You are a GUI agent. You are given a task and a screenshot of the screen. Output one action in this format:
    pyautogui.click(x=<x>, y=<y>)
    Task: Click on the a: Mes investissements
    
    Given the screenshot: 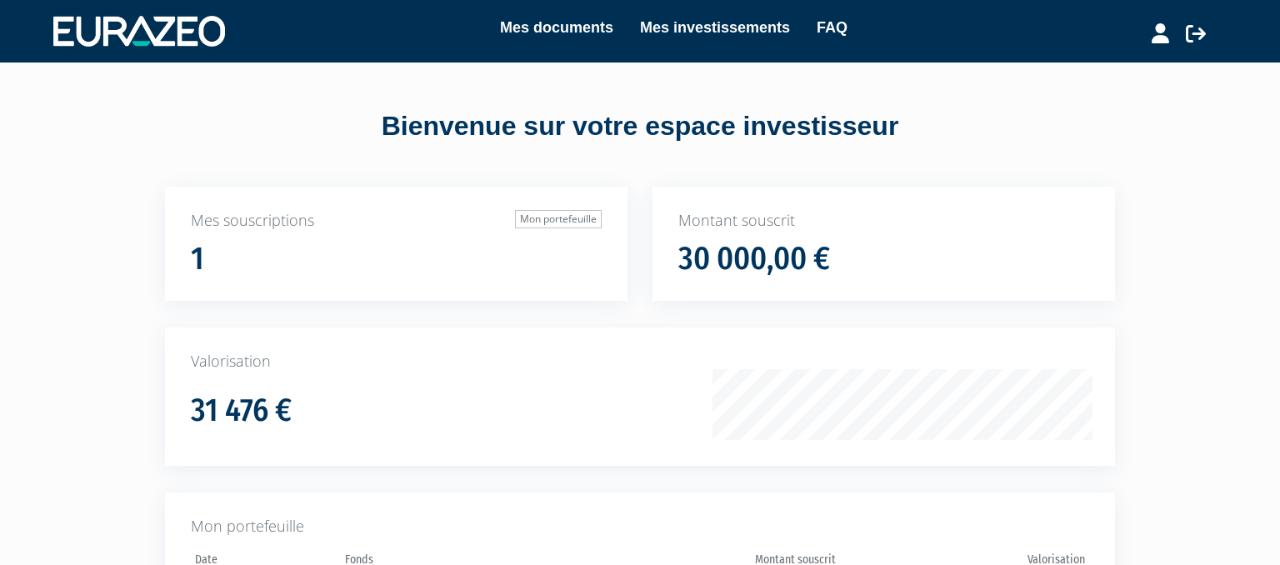 What is the action you would take?
    pyautogui.click(x=715, y=28)
    